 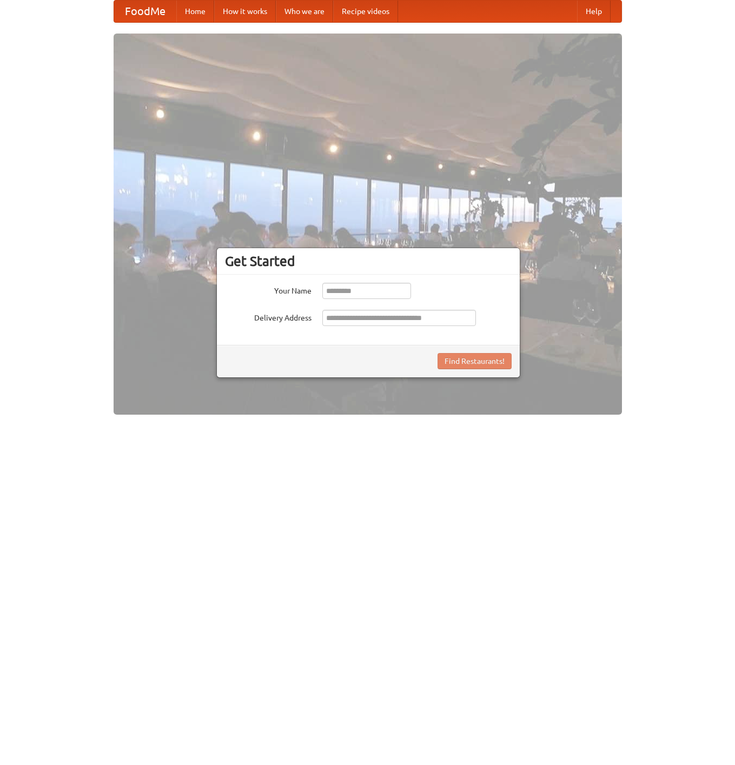 I want to click on label: Delivery Address, so click(x=268, y=316).